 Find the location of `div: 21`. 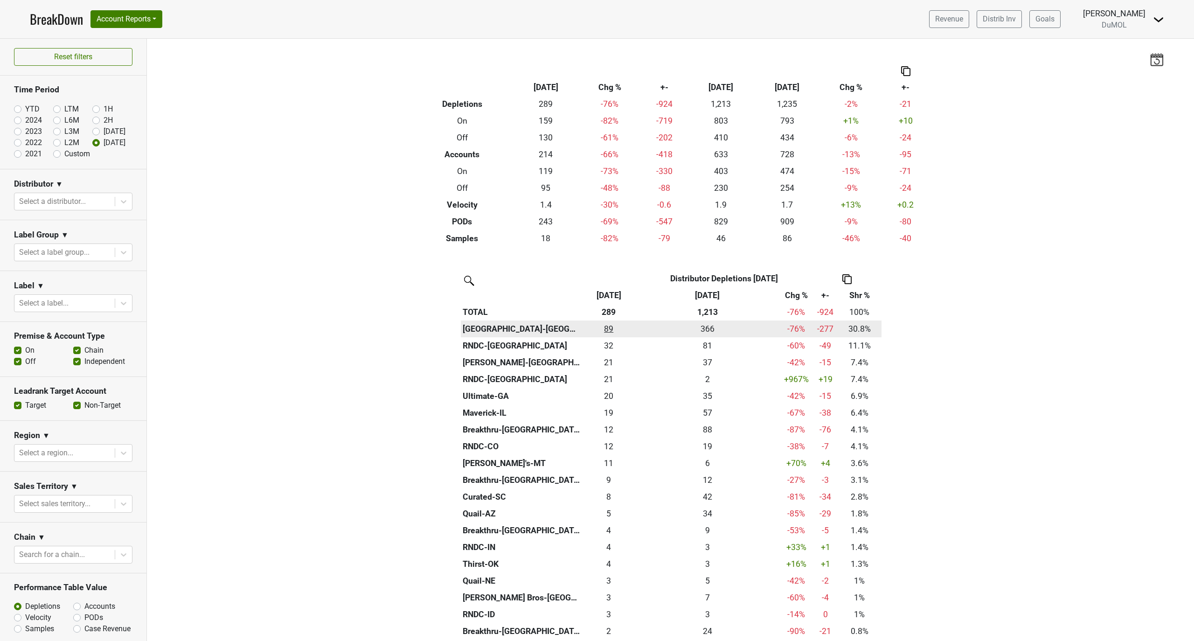

div: 21 is located at coordinates (609, 379).